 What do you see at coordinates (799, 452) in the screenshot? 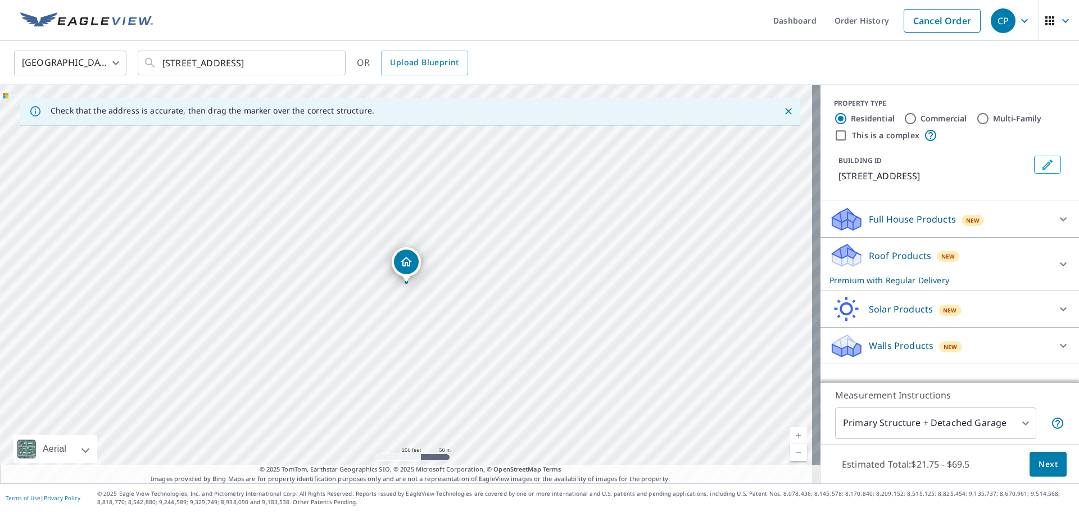
I see `a: Current Level 17, Zoom Out` at bounding box center [799, 452].